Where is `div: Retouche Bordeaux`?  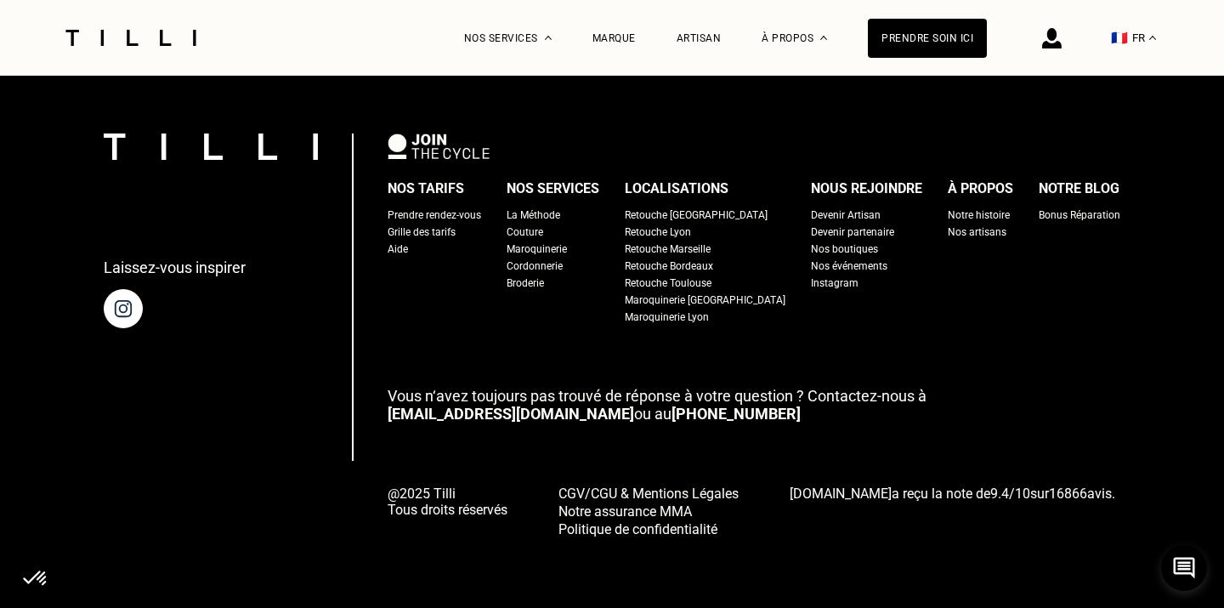 div: Retouche Bordeaux is located at coordinates (669, 266).